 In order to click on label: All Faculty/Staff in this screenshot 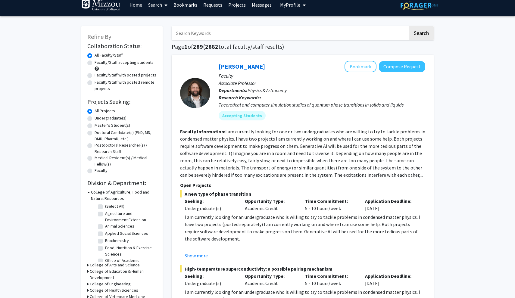, I will do `click(108, 55)`.